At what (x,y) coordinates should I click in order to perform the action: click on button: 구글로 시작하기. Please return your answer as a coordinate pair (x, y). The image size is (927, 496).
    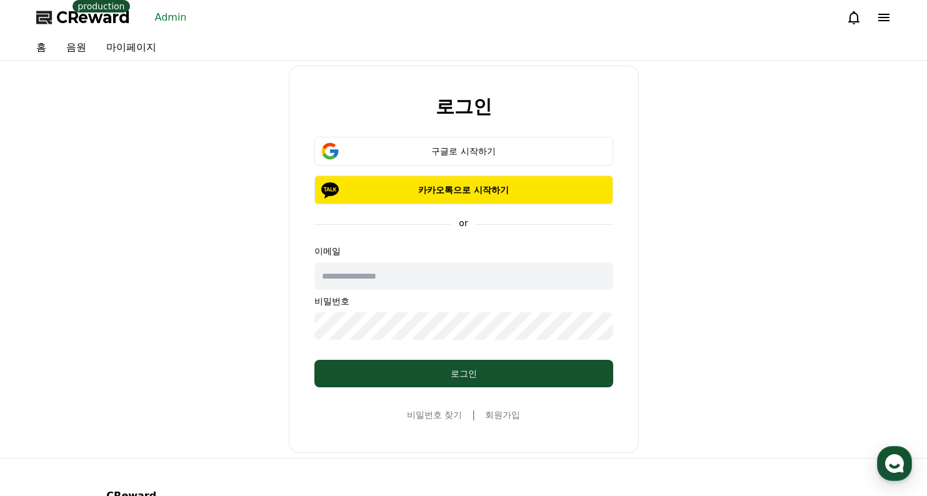
    Looking at the image, I should click on (464, 151).